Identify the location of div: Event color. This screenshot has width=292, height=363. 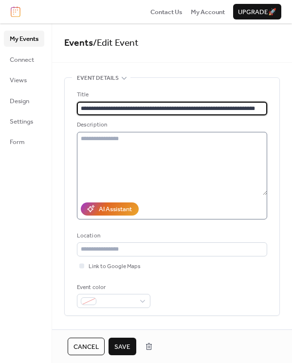
(113, 288).